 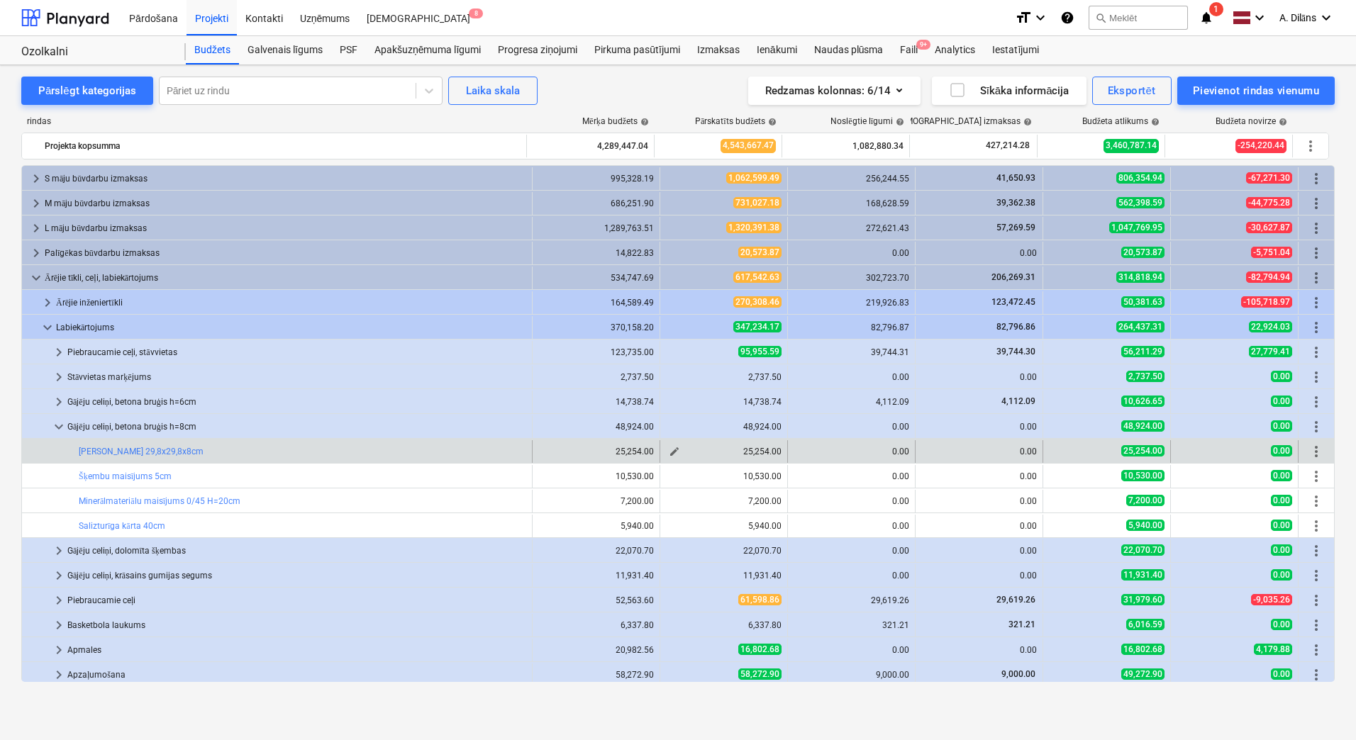 What do you see at coordinates (637, 50) in the screenshot?
I see `div: Pirkuma pasūtījumi` at bounding box center [637, 50].